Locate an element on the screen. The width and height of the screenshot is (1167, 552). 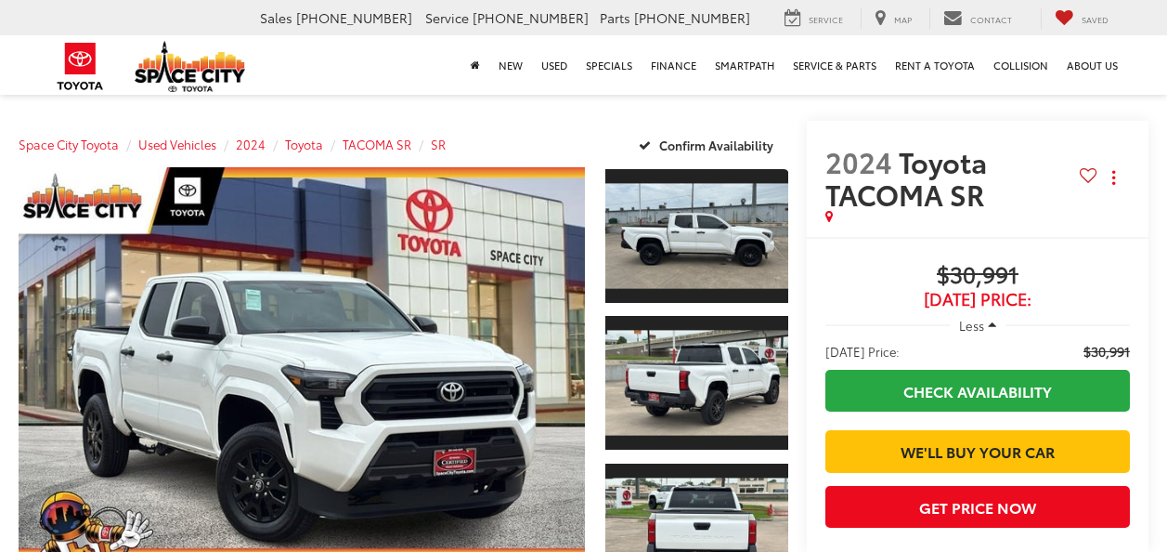
a: Expand Photo 2 is located at coordinates (697, 383).